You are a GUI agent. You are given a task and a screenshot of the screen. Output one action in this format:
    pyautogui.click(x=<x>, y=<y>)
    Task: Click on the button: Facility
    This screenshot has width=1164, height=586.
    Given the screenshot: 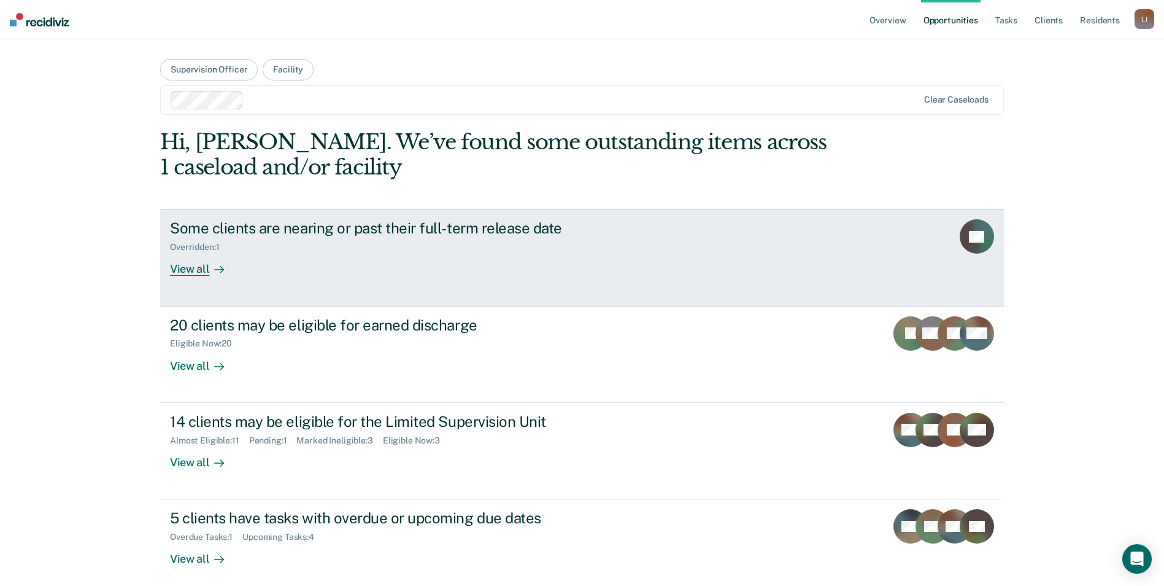 What is the action you would take?
    pyautogui.click(x=288, y=69)
    